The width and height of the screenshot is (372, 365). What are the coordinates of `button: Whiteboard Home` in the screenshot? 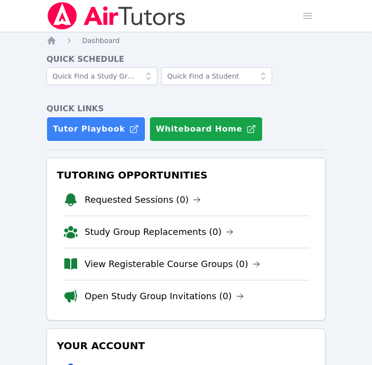 It's located at (206, 129).